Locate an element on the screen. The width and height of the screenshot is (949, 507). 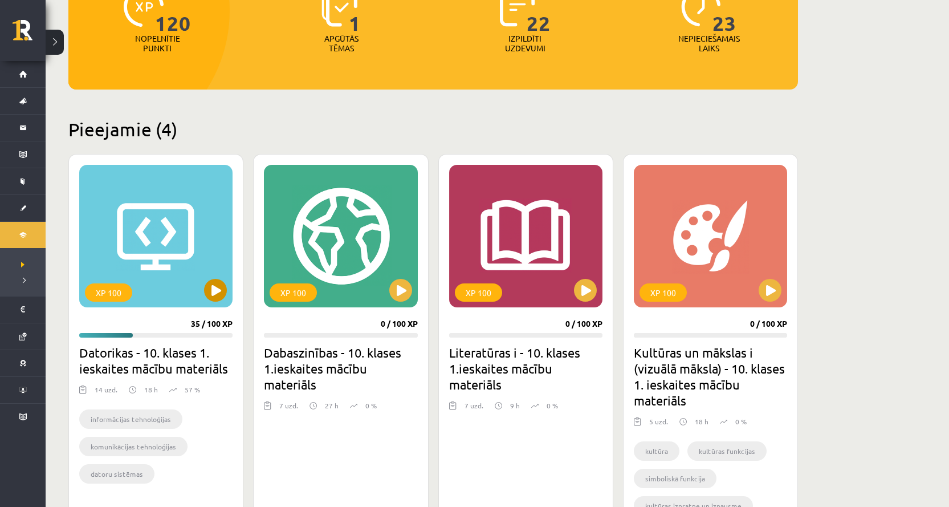
p: 57 % is located at coordinates (192, 389).